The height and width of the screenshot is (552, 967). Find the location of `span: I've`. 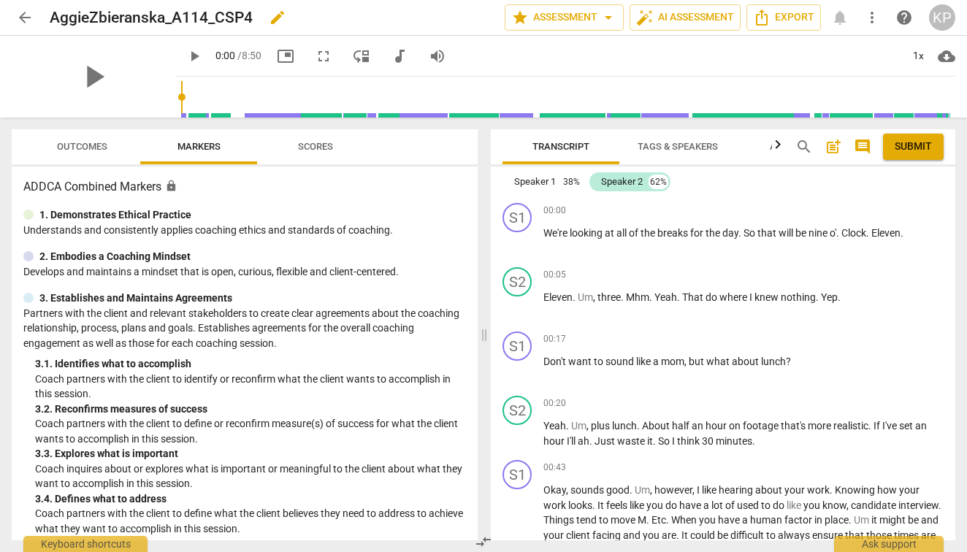

span: I've is located at coordinates (890, 426).